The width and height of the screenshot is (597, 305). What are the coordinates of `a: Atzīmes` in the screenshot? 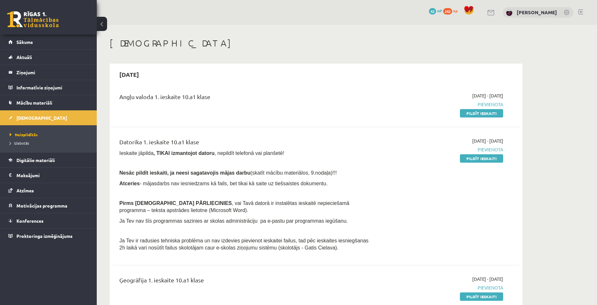 It's located at (48, 190).